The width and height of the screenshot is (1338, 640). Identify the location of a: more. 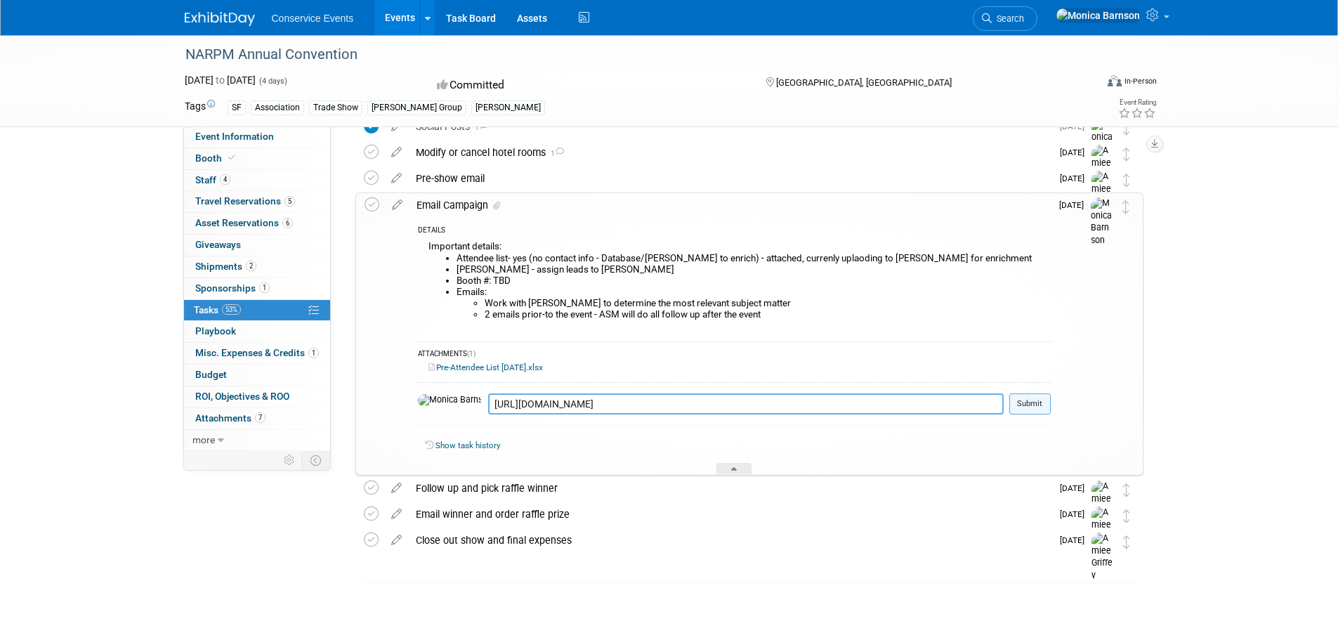
(257, 440).